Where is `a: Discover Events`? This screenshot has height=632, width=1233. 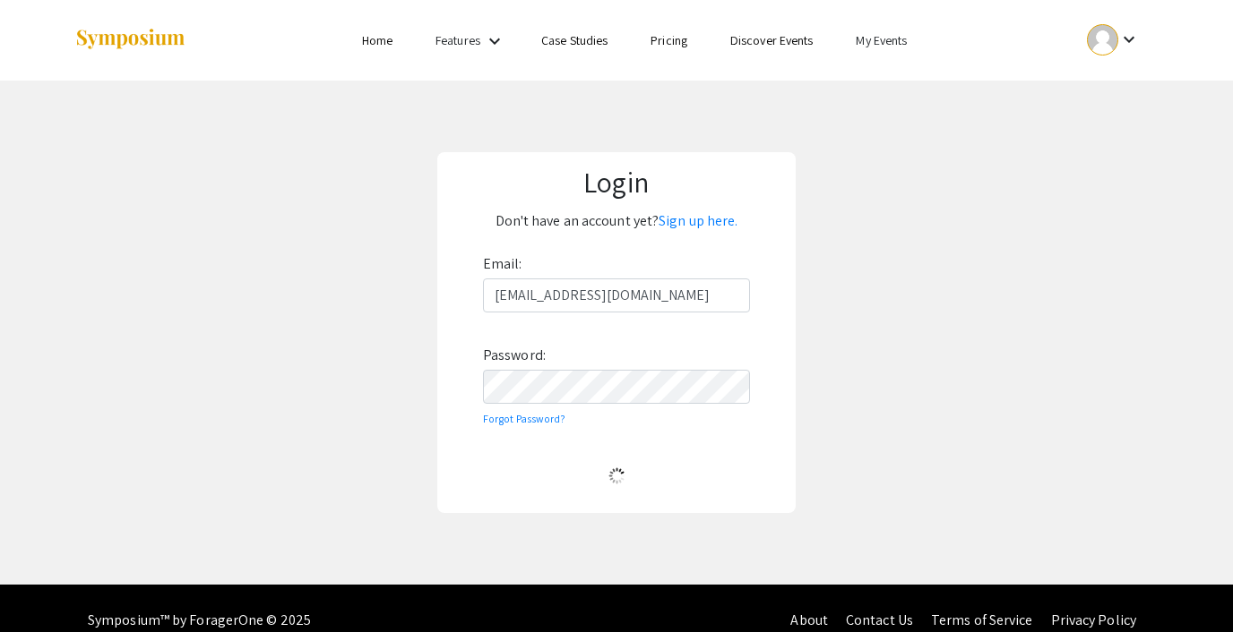
a: Discover Events is located at coordinates (771, 40).